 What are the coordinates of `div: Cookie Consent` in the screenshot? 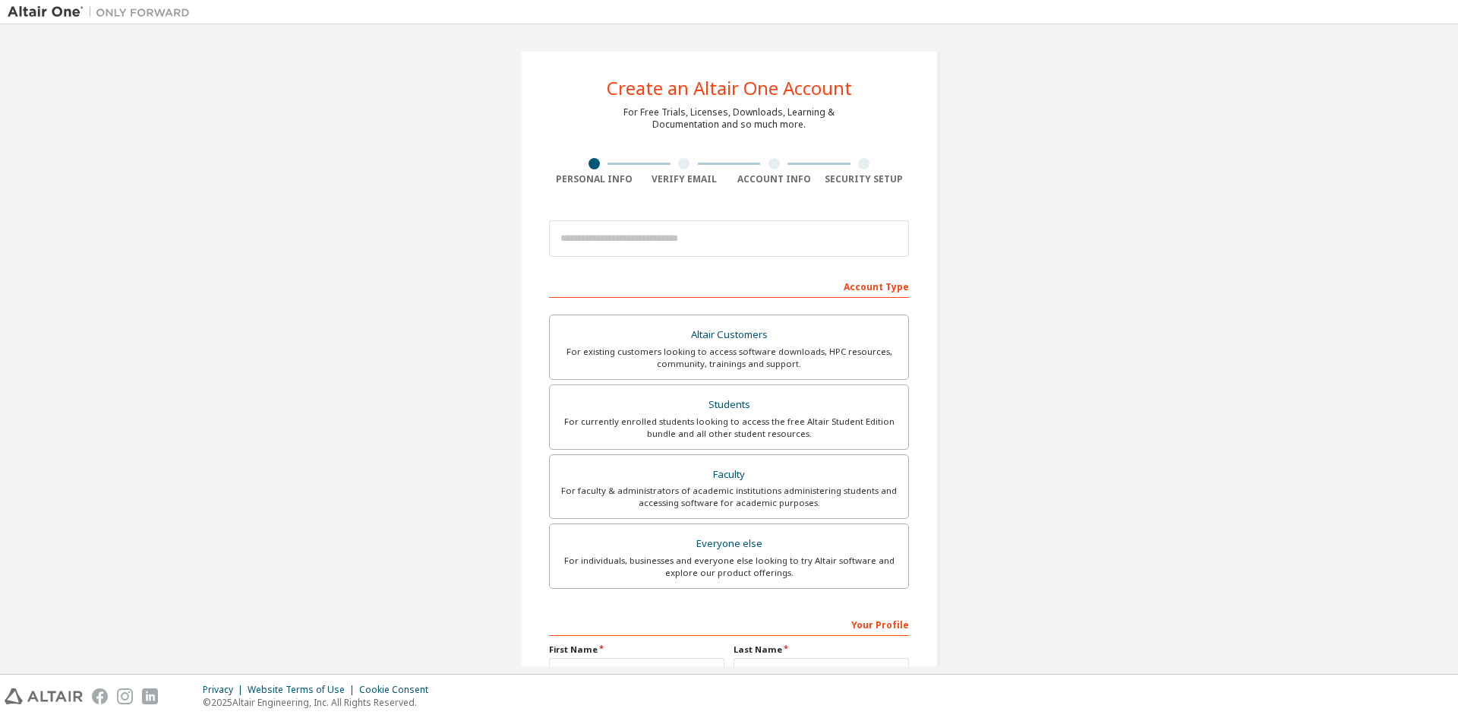 It's located at (398, 689).